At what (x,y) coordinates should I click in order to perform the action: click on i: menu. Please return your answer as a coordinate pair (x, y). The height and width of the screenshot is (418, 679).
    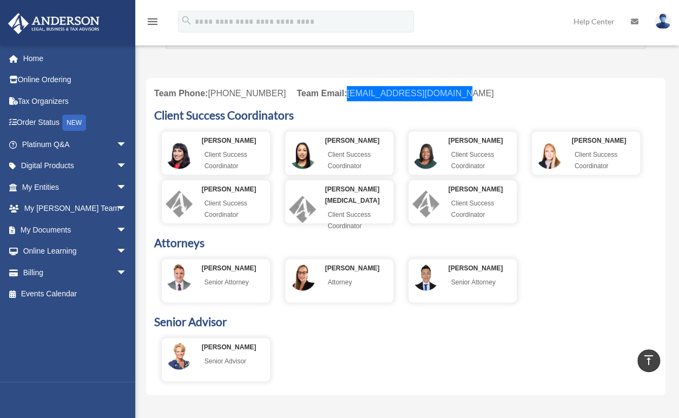
    Looking at the image, I should click on (153, 22).